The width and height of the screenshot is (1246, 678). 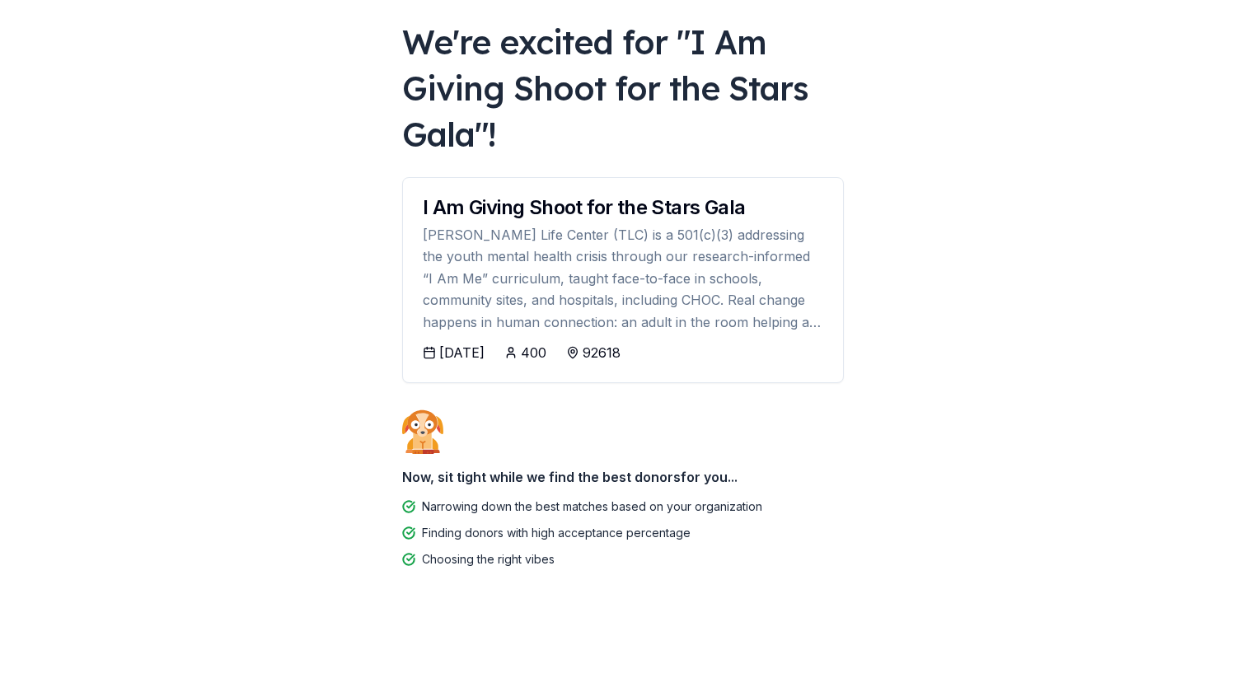 What do you see at coordinates (533, 353) in the screenshot?
I see `div: 400` at bounding box center [533, 353].